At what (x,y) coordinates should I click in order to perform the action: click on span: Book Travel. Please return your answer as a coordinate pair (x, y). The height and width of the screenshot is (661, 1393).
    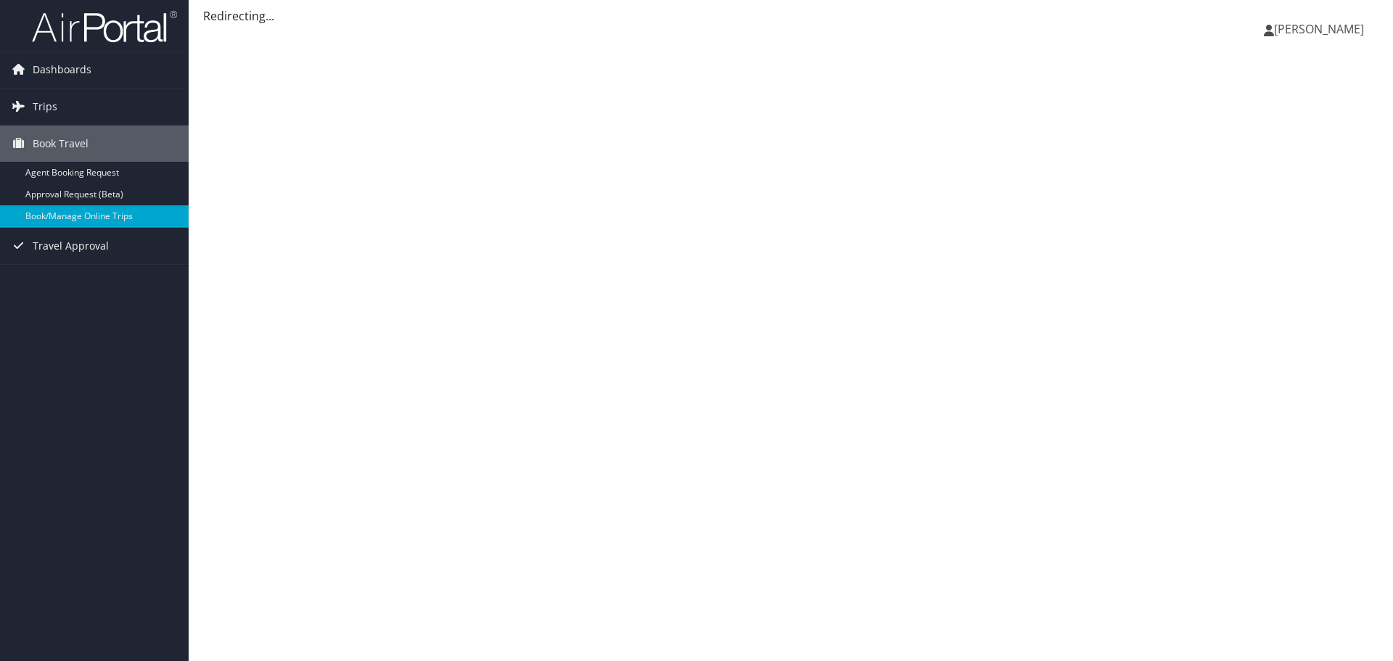
    Looking at the image, I should click on (60, 144).